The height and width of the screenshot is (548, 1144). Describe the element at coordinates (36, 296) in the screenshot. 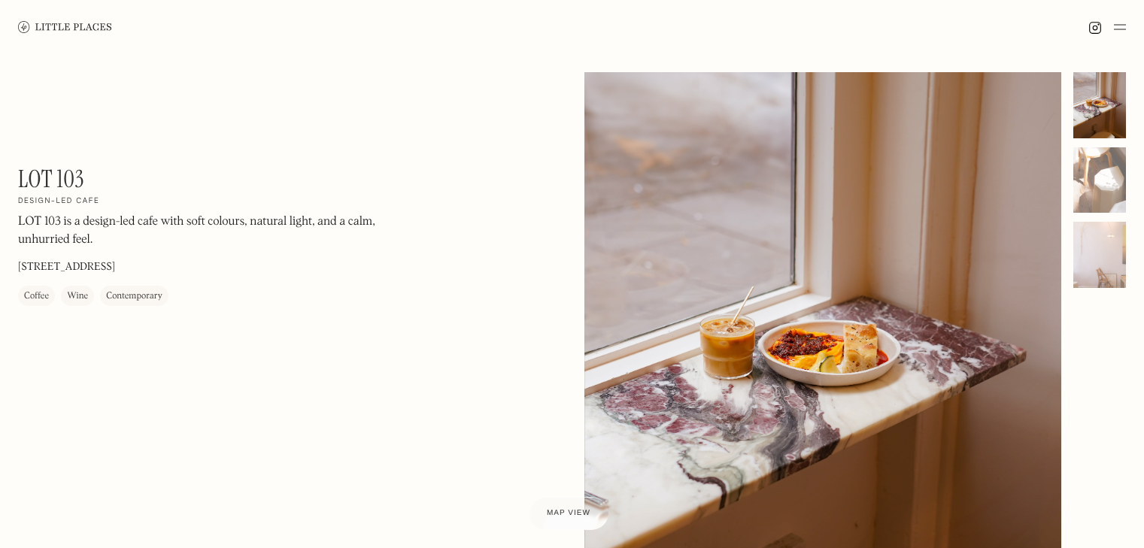

I see `div: Coffee` at that location.